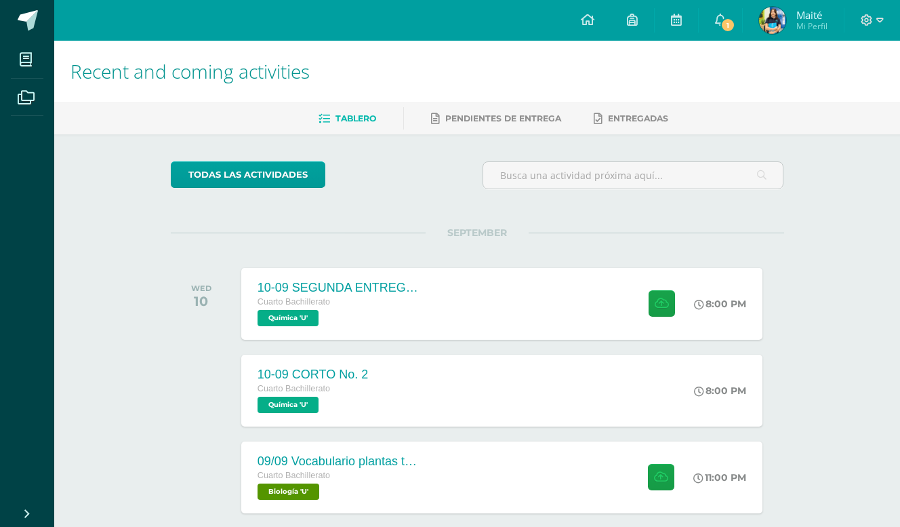 The width and height of the screenshot is (900, 527). I want to click on span: Tablero, so click(356, 118).